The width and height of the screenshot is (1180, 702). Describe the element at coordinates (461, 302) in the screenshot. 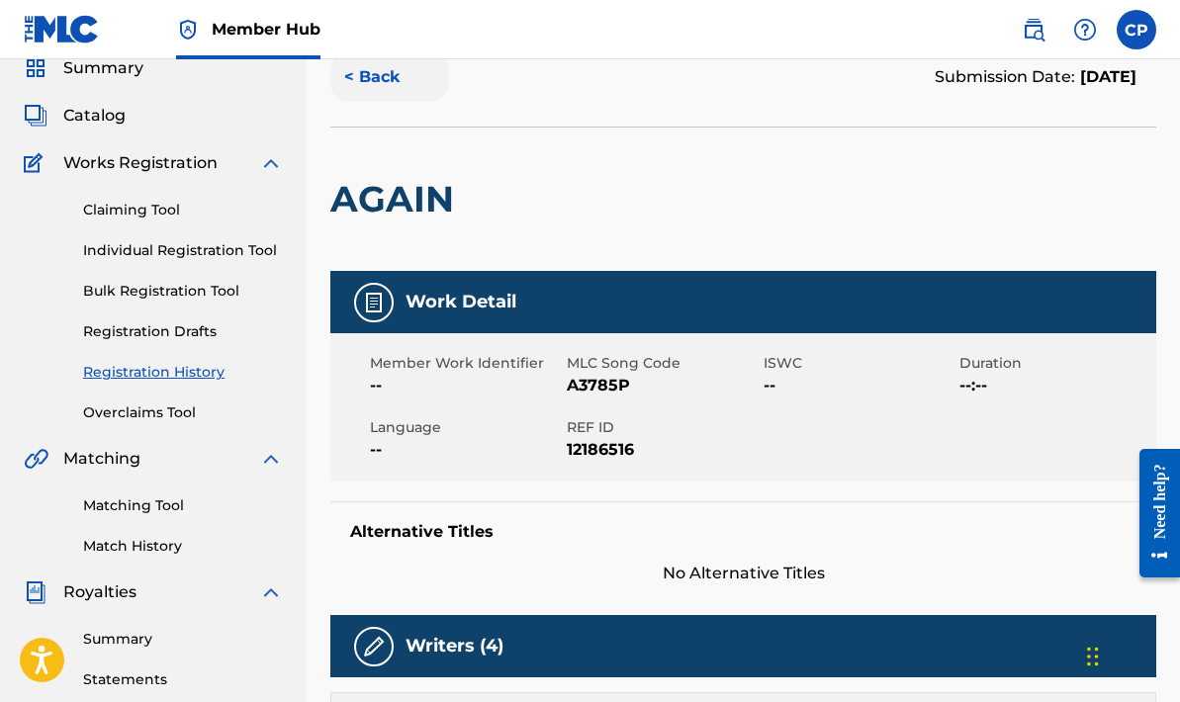

I see `h5: Work Detail` at that location.